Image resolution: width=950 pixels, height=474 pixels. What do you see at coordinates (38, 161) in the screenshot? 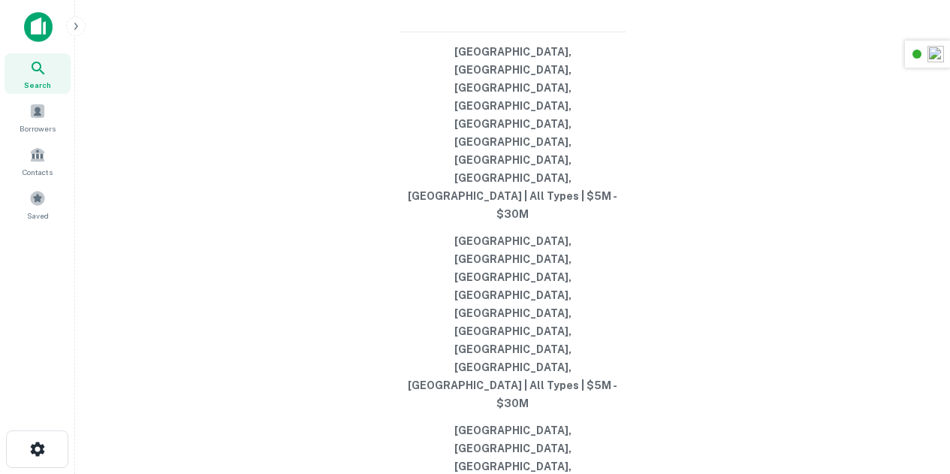
I see `a: Contacts` at bounding box center [38, 161].